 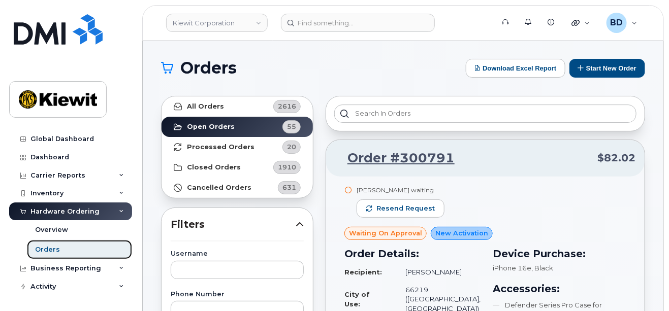 I want to click on strong: Open Orders, so click(x=211, y=127).